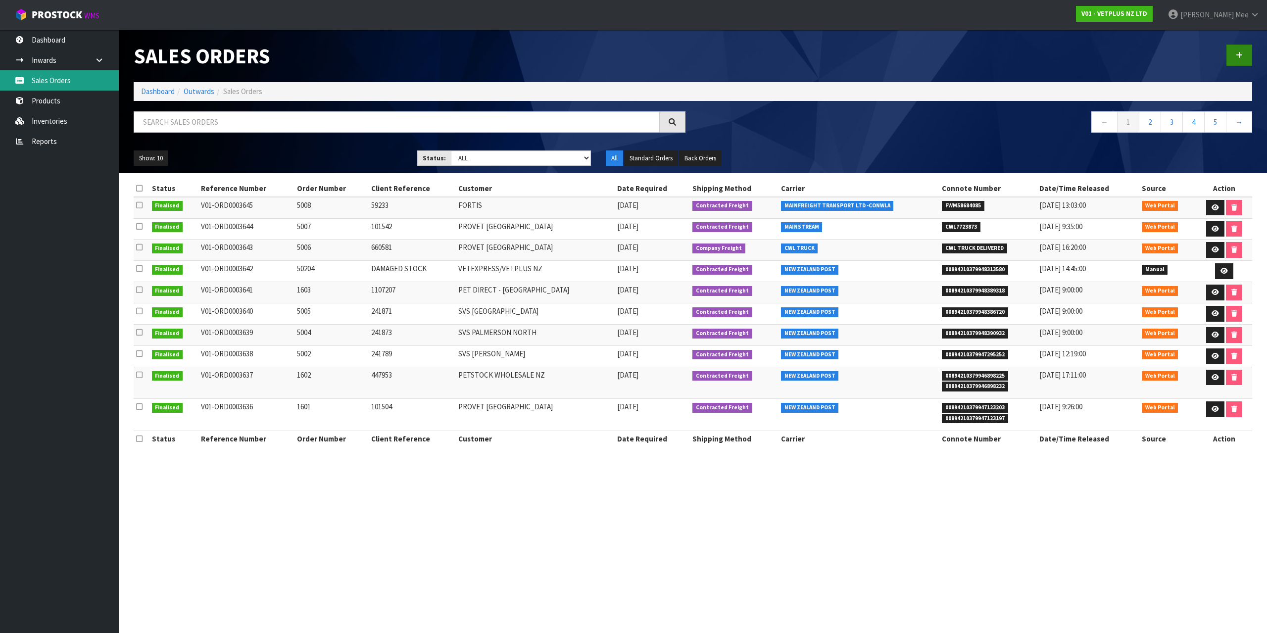 The image size is (1267, 633). I want to click on button: Back Orders, so click(700, 158).